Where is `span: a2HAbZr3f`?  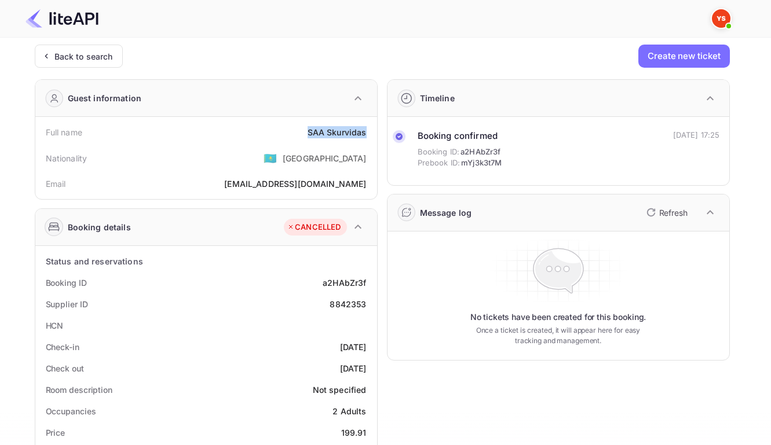
span: a2HAbZr3f is located at coordinates (480, 152).